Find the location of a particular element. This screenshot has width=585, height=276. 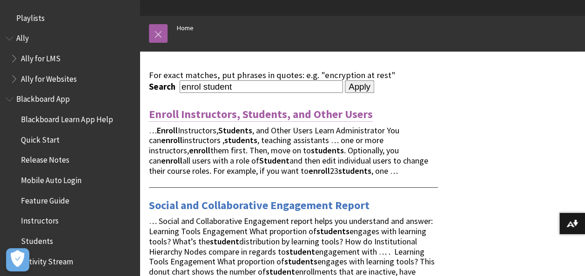

strong: Enroll is located at coordinates (167, 130).